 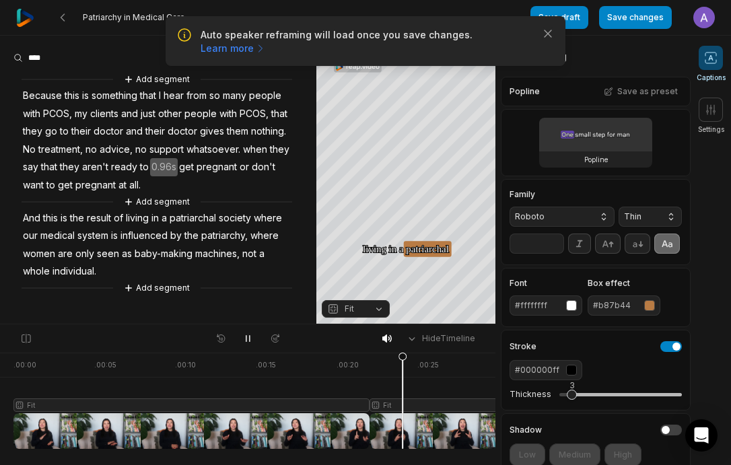 What do you see at coordinates (65, 254) in the screenshot?
I see `span: are` at bounding box center [65, 254].